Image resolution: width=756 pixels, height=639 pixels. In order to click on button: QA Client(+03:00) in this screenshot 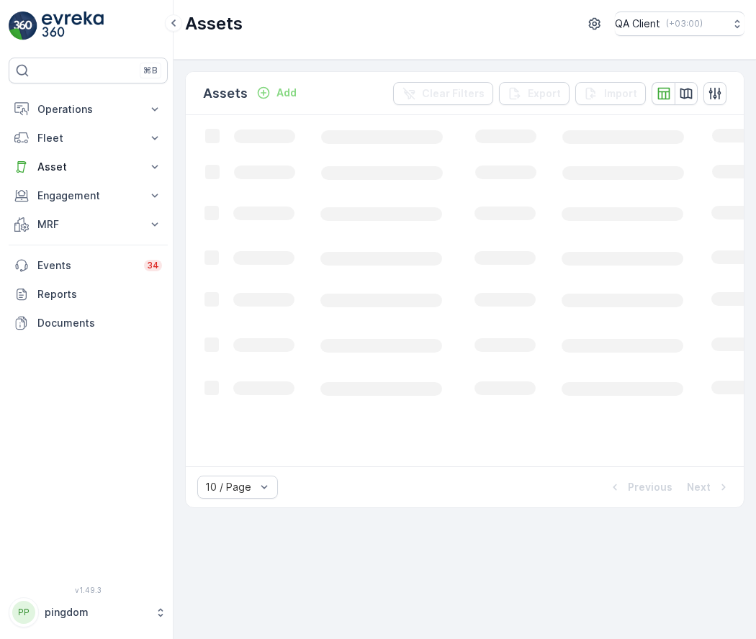, I will do `click(679, 24)`.